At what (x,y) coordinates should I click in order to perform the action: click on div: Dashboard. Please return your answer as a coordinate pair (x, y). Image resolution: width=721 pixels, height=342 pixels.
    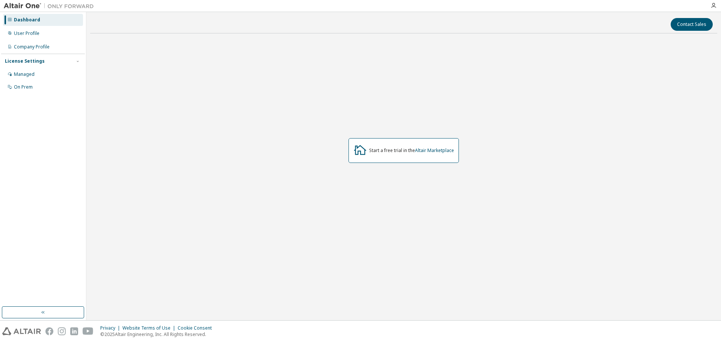
    Looking at the image, I should click on (27, 20).